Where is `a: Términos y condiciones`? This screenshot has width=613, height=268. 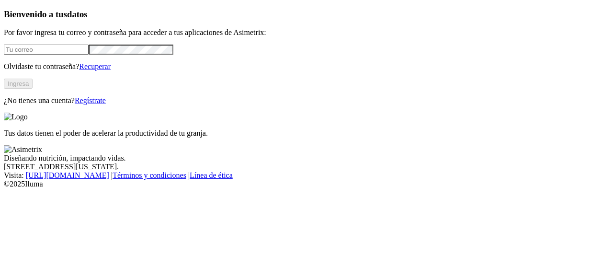
a: Términos y condiciones is located at coordinates (149, 175).